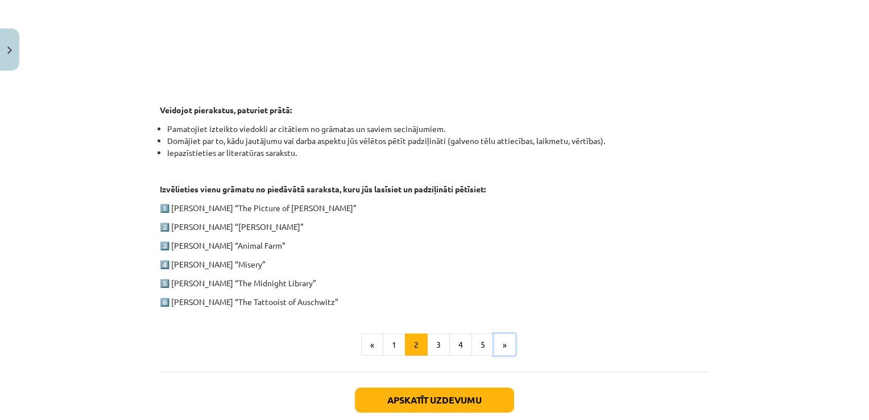 This screenshot has height=420, width=869. Describe the element at coordinates (10, 50) in the screenshot. I see `img: icon-close-lesson-0947bae3869378f0d4975bcd49f059093ad1ed9edebbc8119c70593378902aed.svg` at that location.